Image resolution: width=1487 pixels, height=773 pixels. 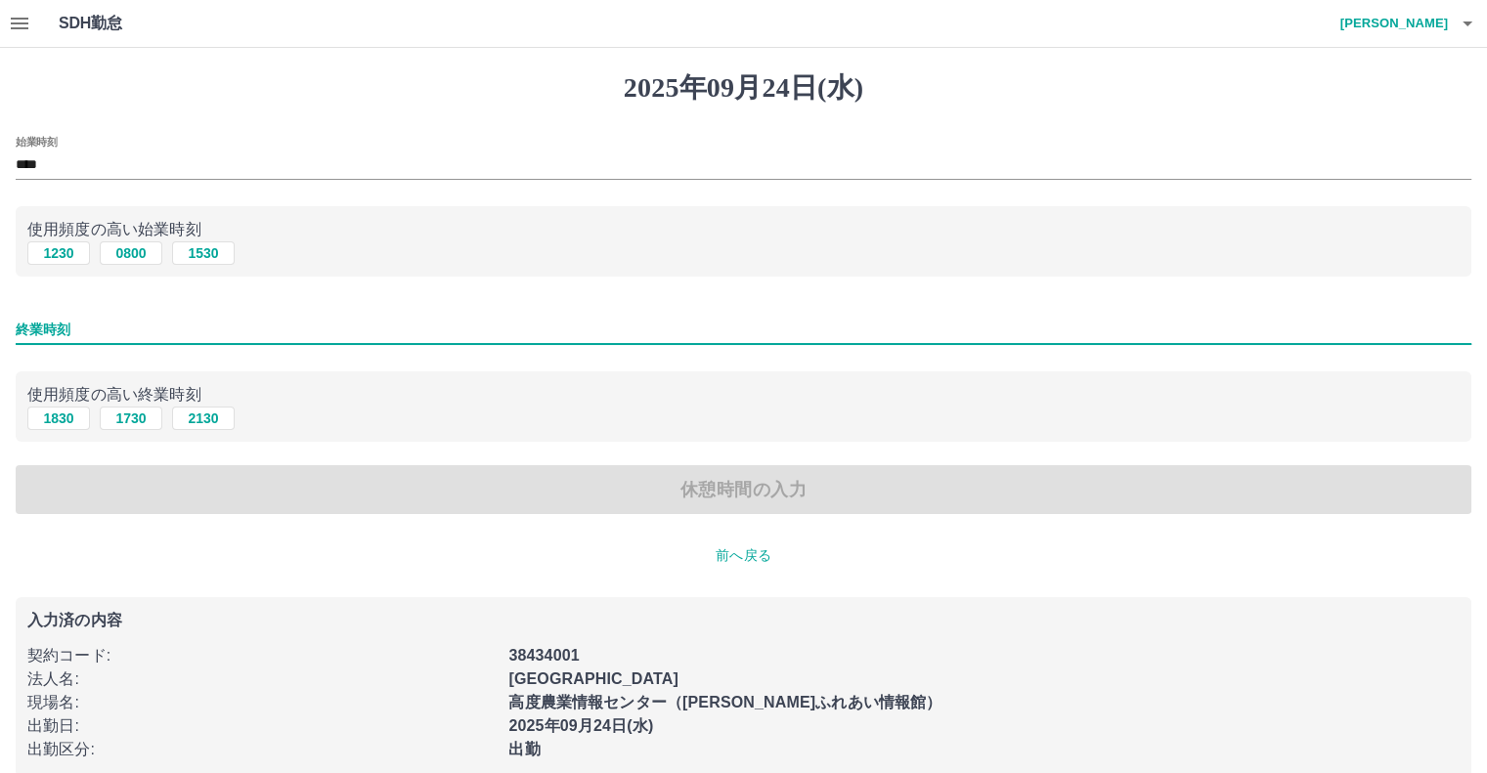 What do you see at coordinates (131, 418) in the screenshot?
I see `button: 1730` at bounding box center [131, 418].